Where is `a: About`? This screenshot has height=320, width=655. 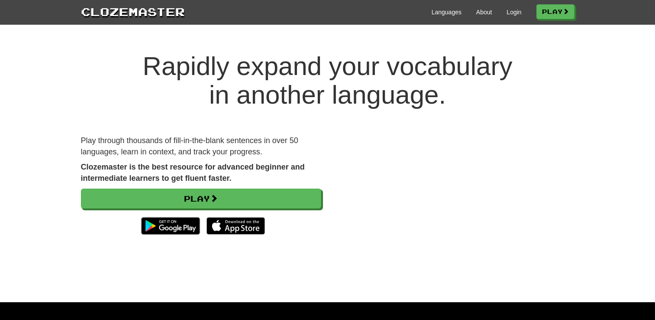 a: About is located at coordinates (484, 12).